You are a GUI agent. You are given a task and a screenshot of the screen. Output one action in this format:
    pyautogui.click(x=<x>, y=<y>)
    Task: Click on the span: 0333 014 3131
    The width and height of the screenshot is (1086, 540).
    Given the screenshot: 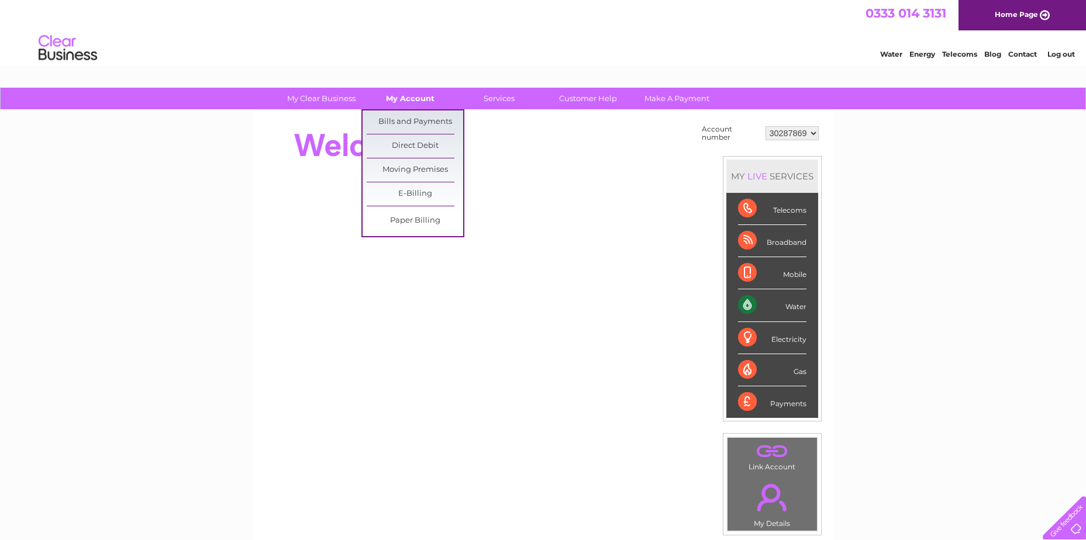 What is the action you would take?
    pyautogui.click(x=906, y=13)
    